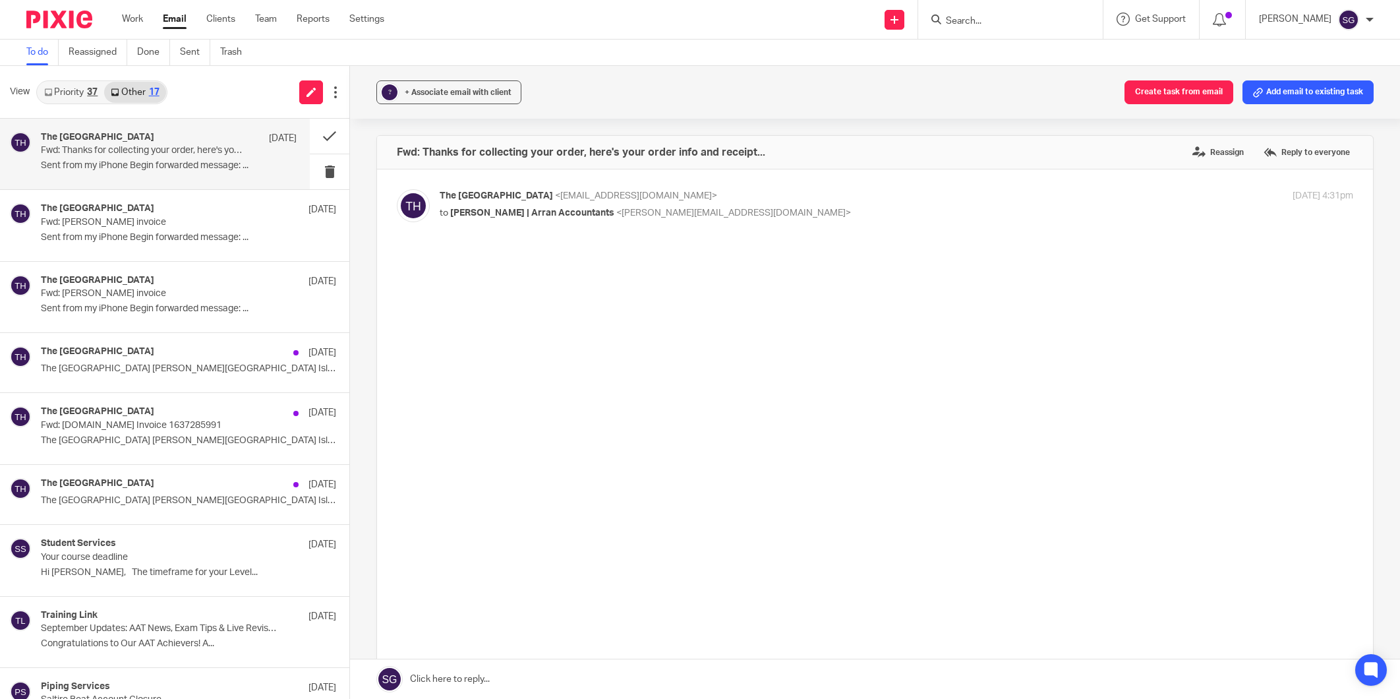  Describe the element at coordinates (159, 628) in the screenshot. I see `p: September Updates: AAT News, Exam Tips & Live Revision Sessions!` at that location.